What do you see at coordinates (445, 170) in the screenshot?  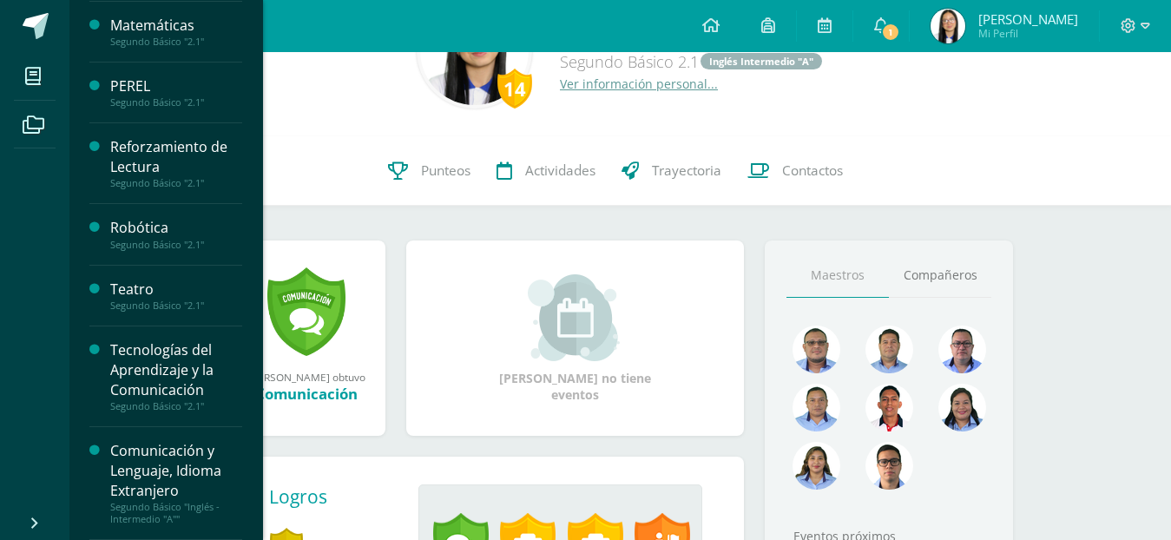 I see `span: Punteos` at bounding box center [445, 170].